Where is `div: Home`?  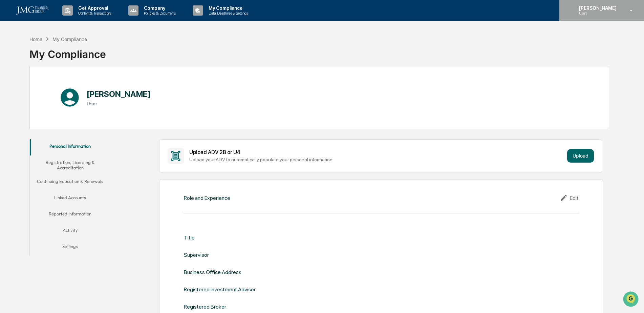 div: Home is located at coordinates (36, 39).